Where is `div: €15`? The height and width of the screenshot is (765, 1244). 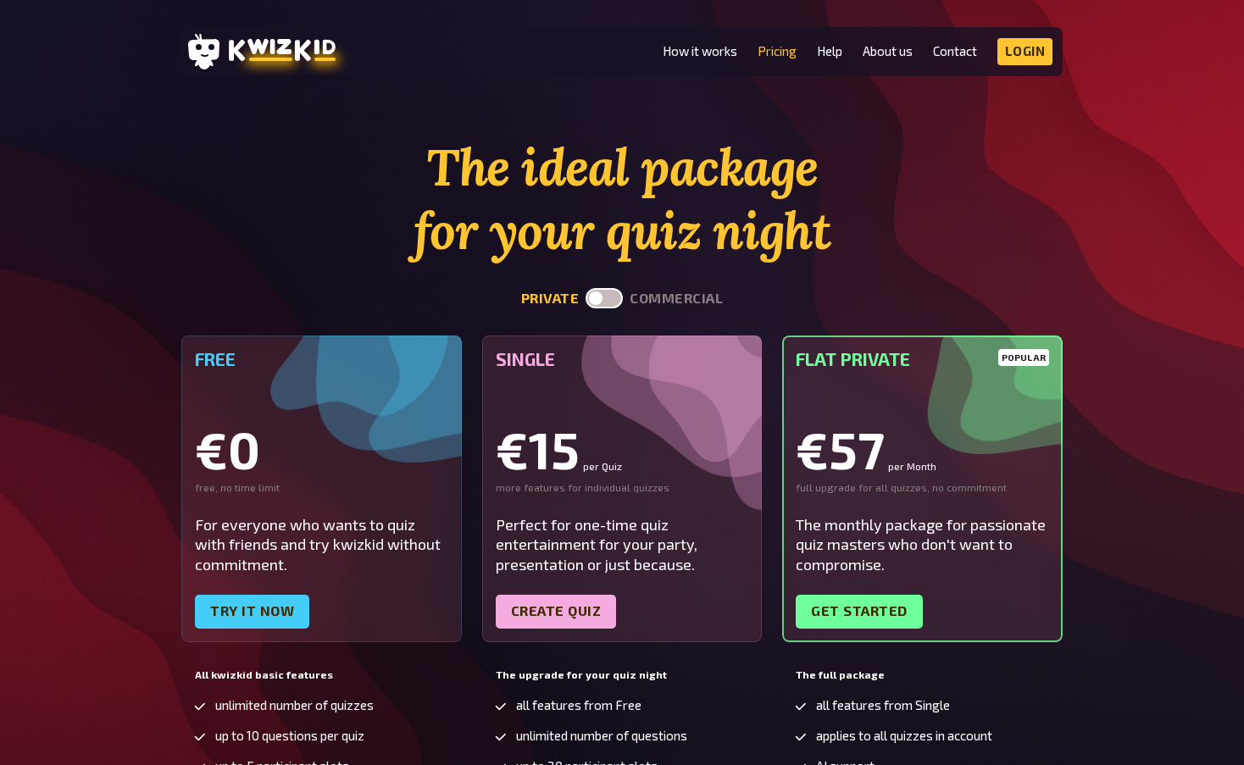
div: €15 is located at coordinates (622, 449).